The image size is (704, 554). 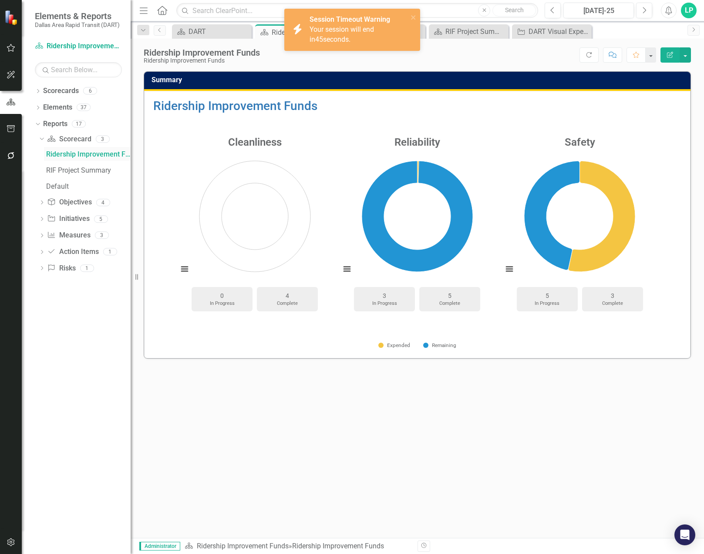 What do you see at coordinates (87, 186) in the screenshot?
I see `a: Default` at bounding box center [87, 186].